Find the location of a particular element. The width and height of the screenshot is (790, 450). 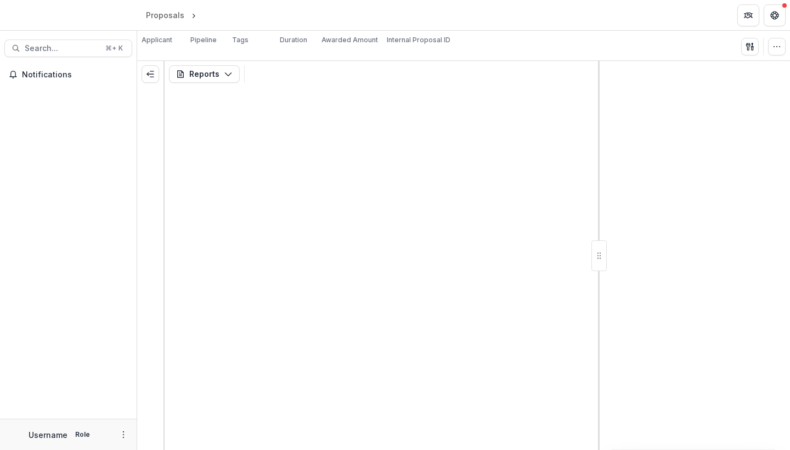

button: Notifications is located at coordinates (68, 75).